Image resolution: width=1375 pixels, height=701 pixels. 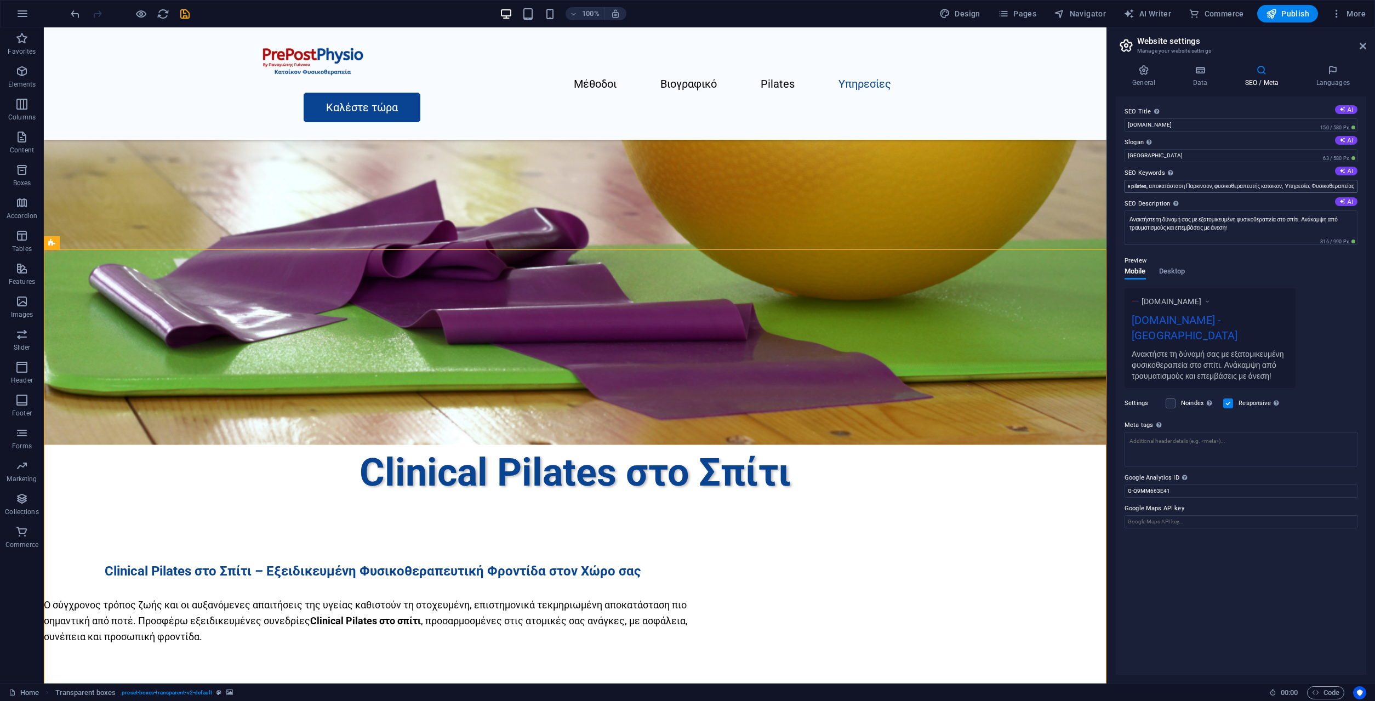 What do you see at coordinates (21, 52) in the screenshot?
I see `p: Favorites` at bounding box center [21, 52].